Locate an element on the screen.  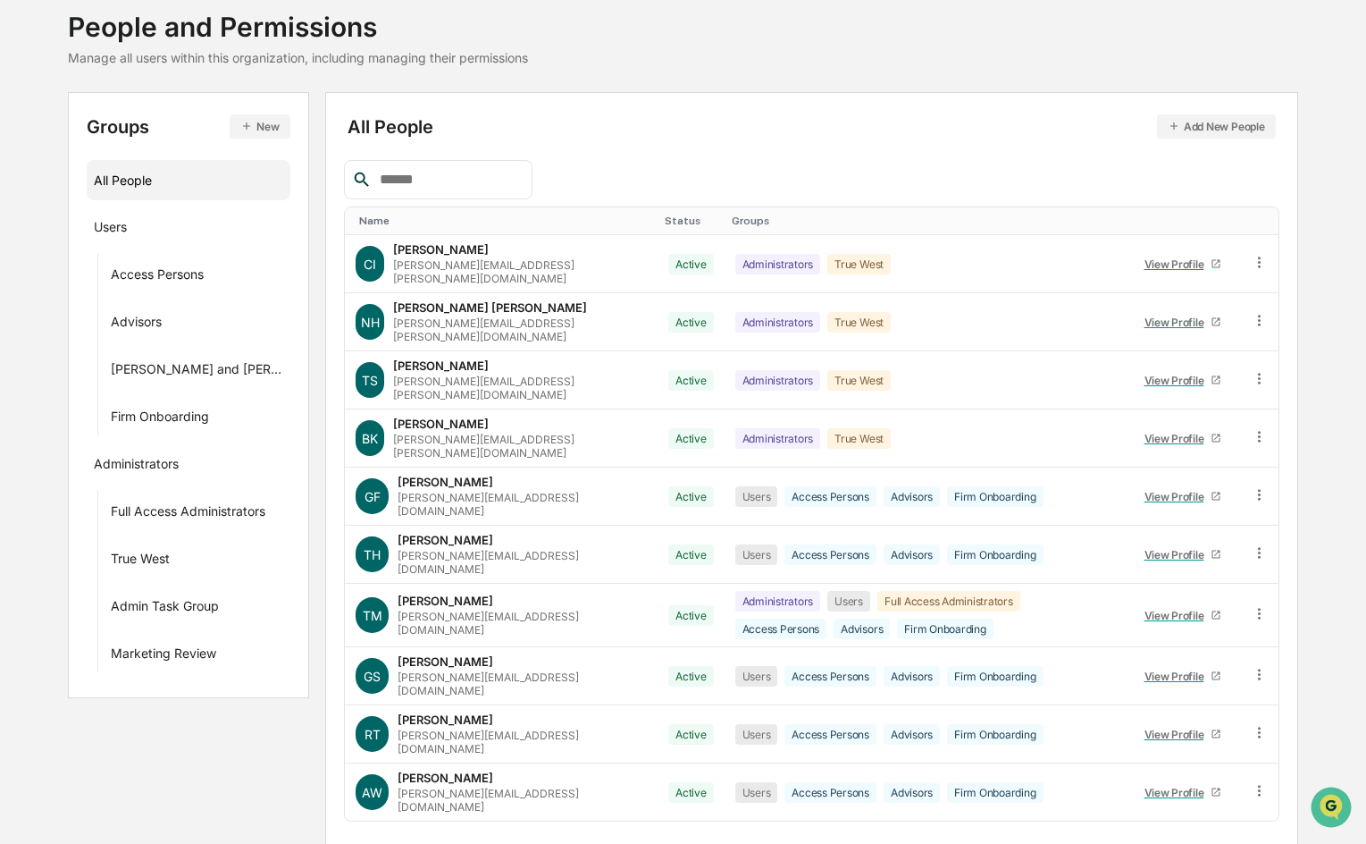
div: Manage all users within this organization, including managing their permissions is located at coordinates (298, 57).